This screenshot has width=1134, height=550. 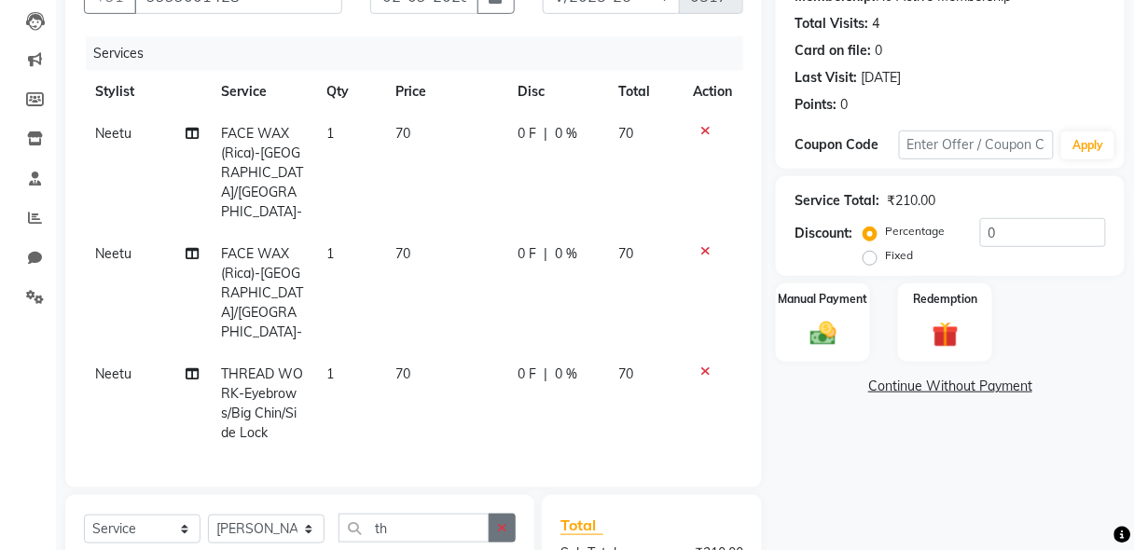 What do you see at coordinates (951, 386) in the screenshot?
I see `a: Continue Without Payment` at bounding box center [951, 386].